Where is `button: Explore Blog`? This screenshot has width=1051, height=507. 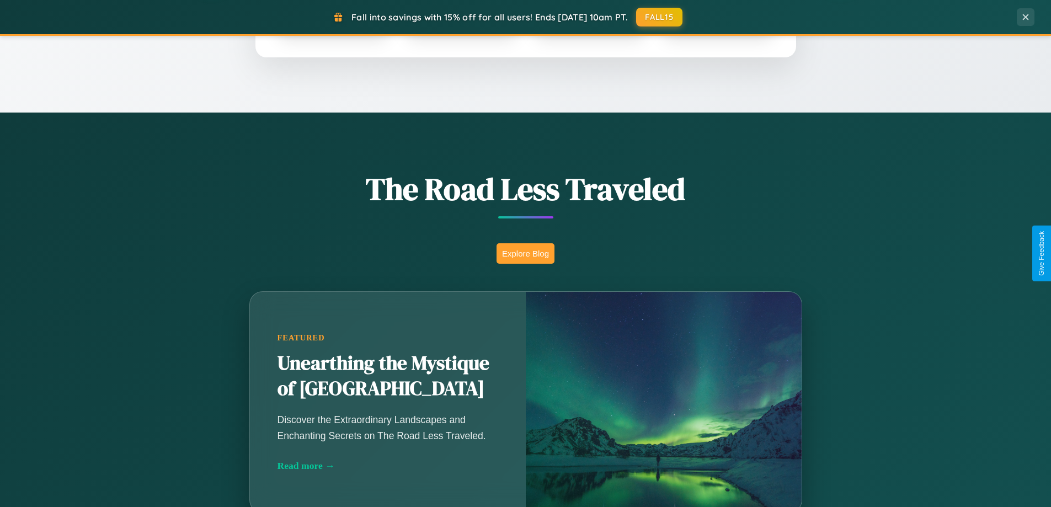 button: Explore Blog is located at coordinates (525, 253).